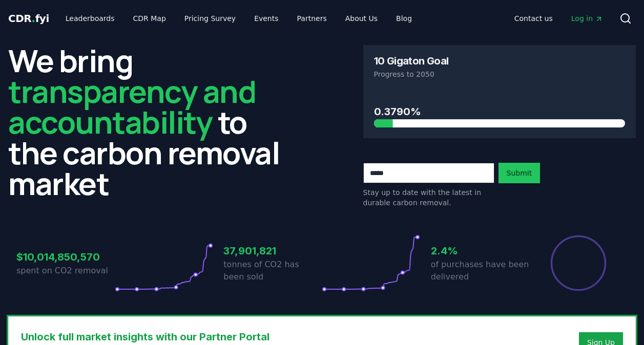 Image resolution: width=644 pixels, height=345 pixels. I want to click on a: Partners, so click(312, 18).